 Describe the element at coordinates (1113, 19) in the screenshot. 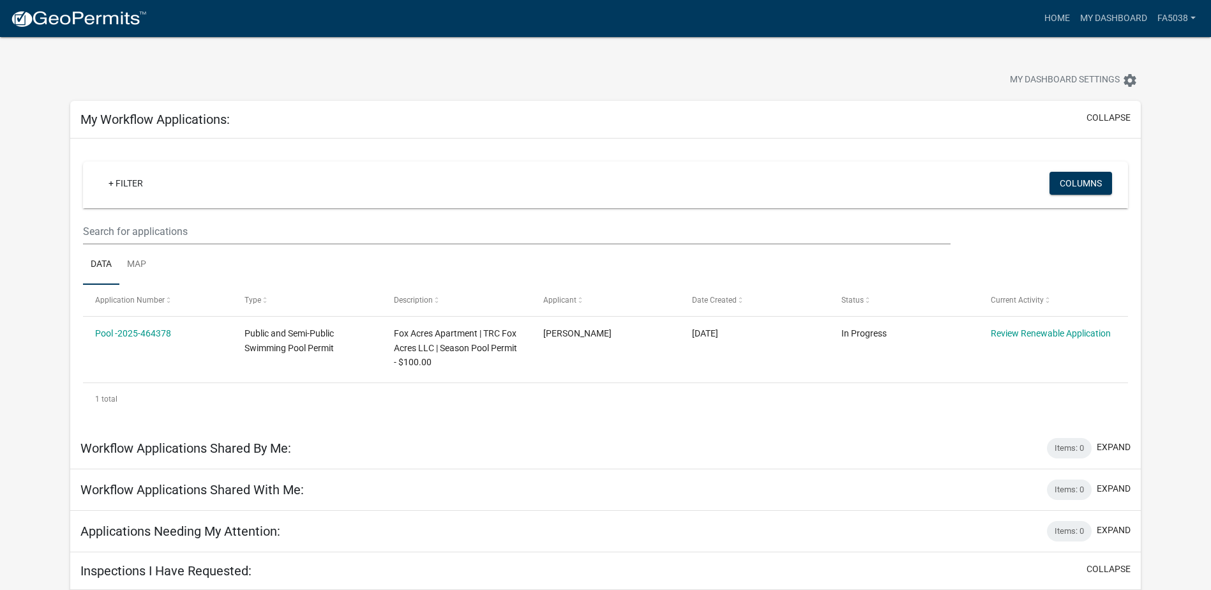

I see `a: My Dashboard` at that location.